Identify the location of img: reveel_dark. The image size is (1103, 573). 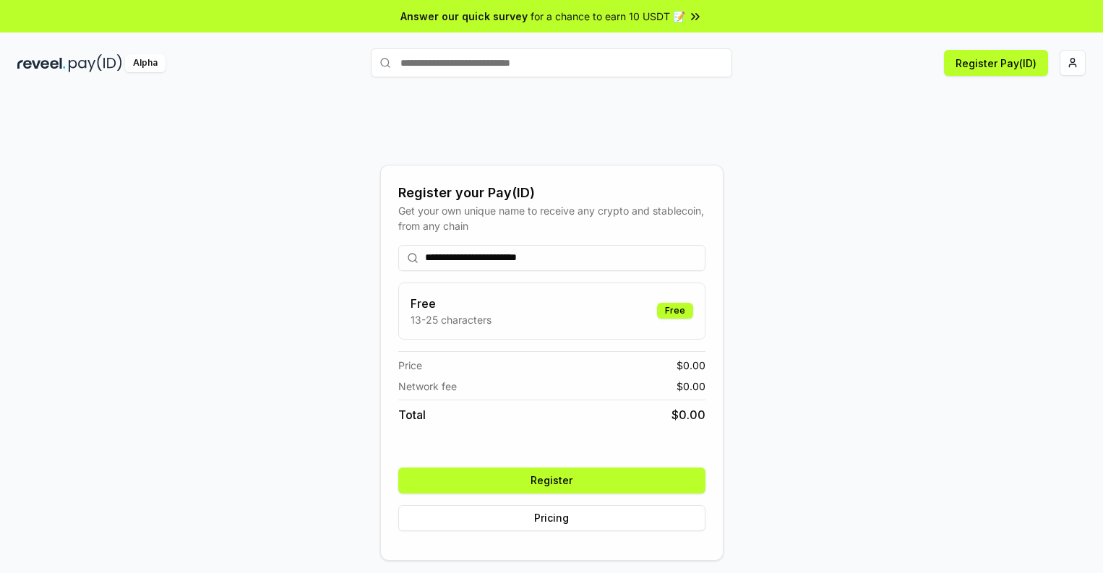
(41, 63).